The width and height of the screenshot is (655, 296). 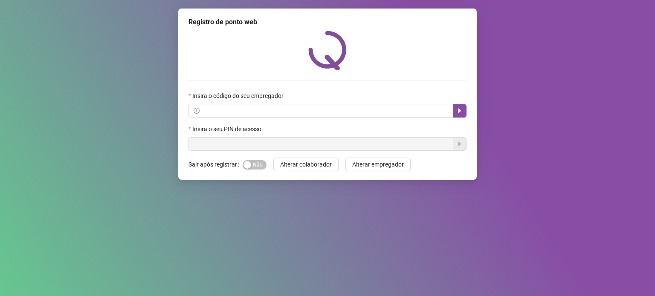 What do you see at coordinates (459, 111) in the screenshot?
I see `span: caret-right` at bounding box center [459, 111].